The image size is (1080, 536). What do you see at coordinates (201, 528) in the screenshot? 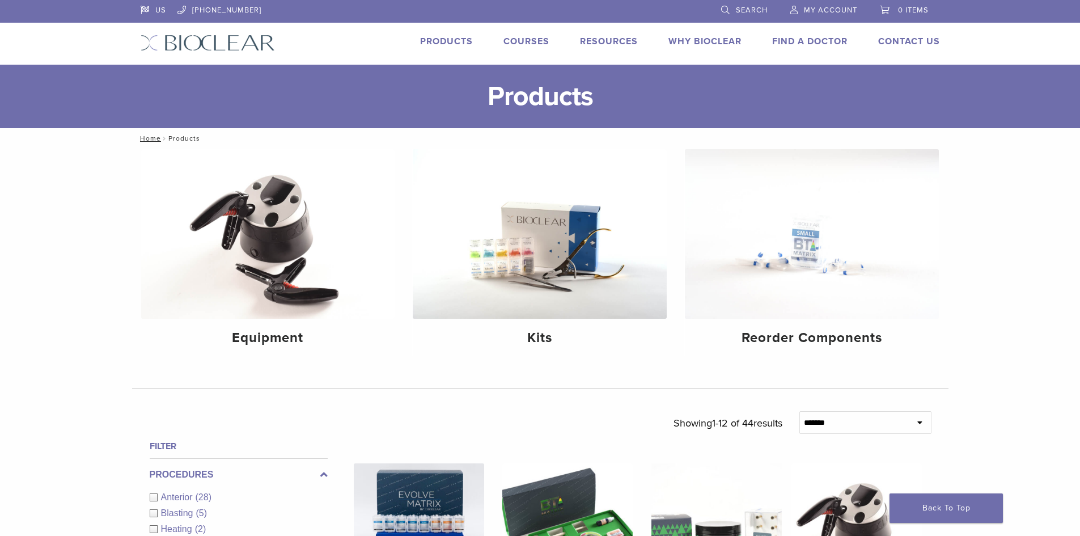
I see `span: (2)` at bounding box center [201, 528].